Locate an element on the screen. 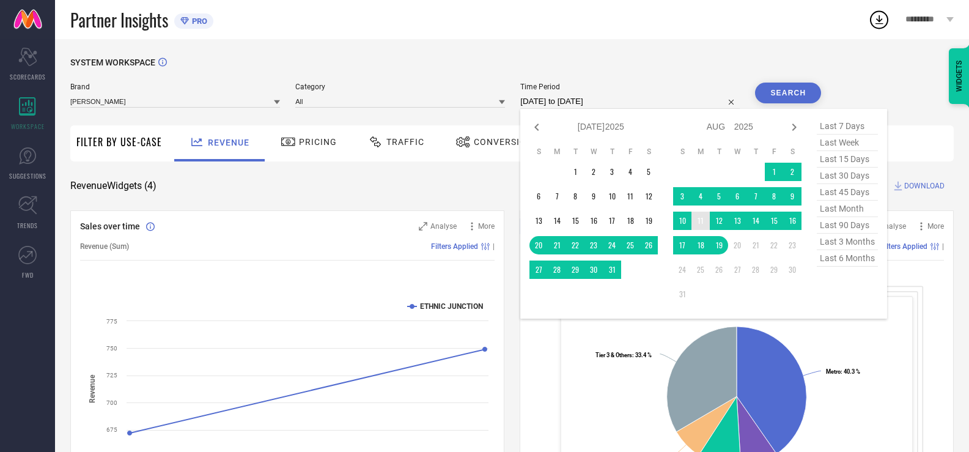  div: Next month is located at coordinates (795, 127).